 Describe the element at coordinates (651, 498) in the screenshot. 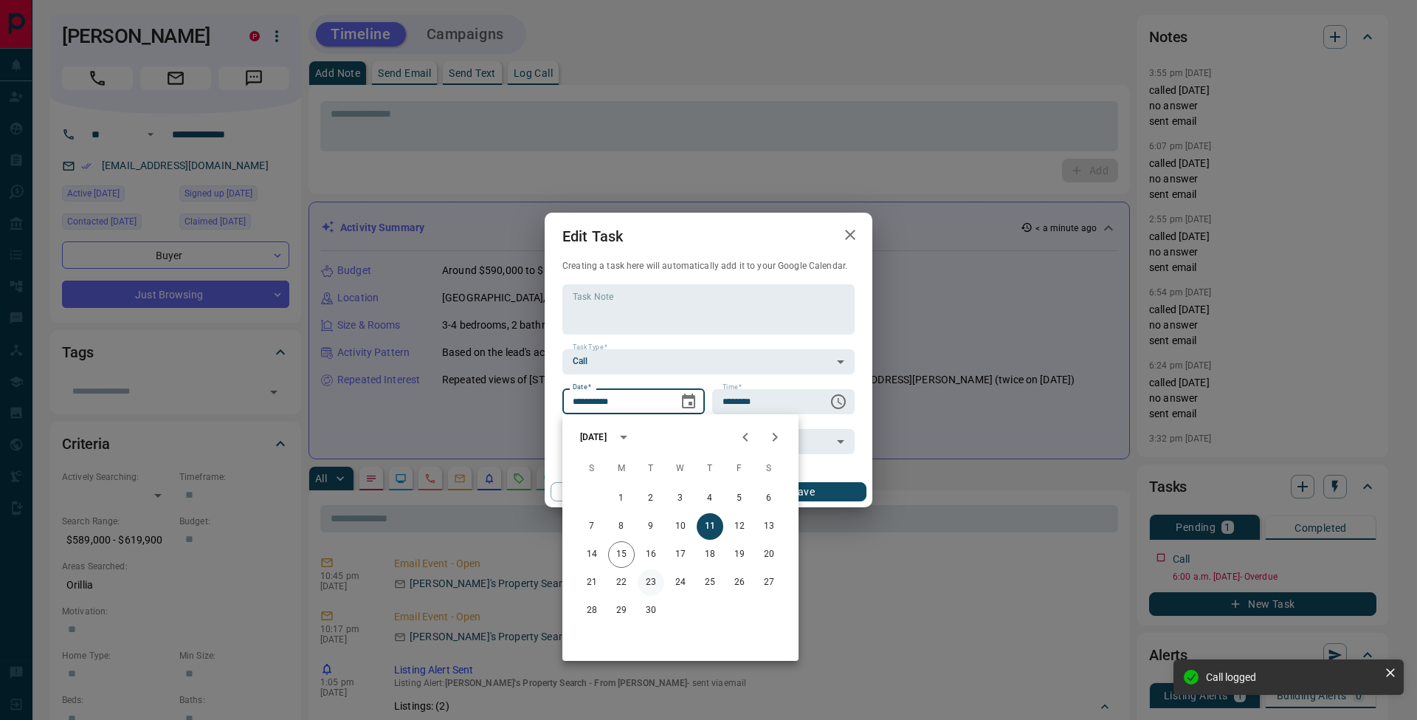

I see `button: 2` at that location.